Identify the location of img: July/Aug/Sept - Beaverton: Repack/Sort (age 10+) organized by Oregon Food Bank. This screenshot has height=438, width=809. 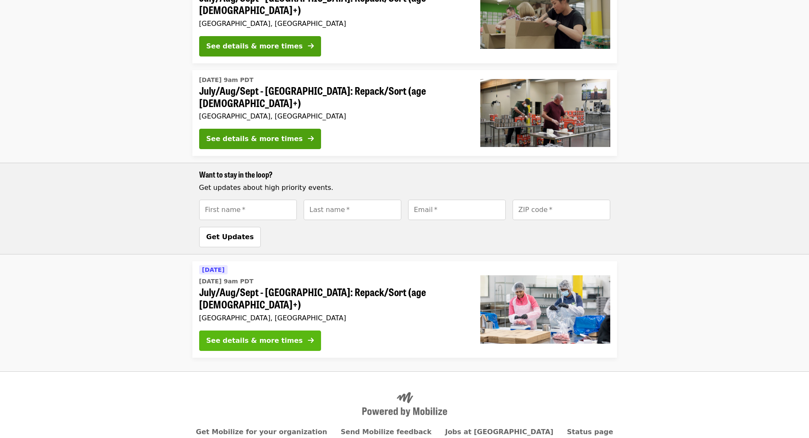
(546, 309).